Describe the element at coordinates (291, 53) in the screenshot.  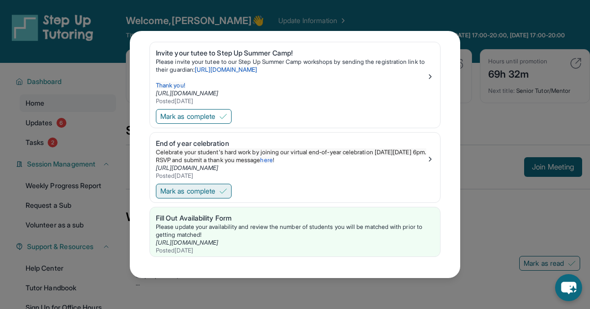
I see `div: Invite your tutee to Step Up Summer Camp!` at that location.